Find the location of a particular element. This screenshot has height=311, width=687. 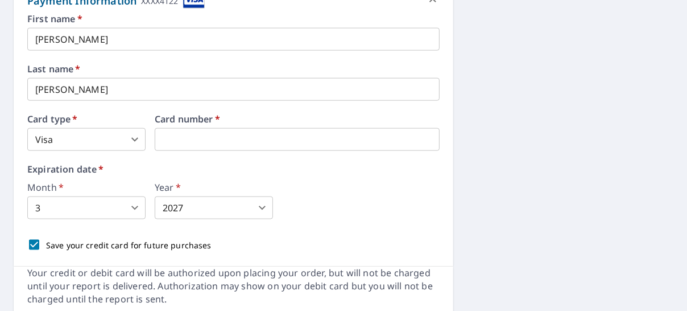

label: Year is located at coordinates (214, 187).